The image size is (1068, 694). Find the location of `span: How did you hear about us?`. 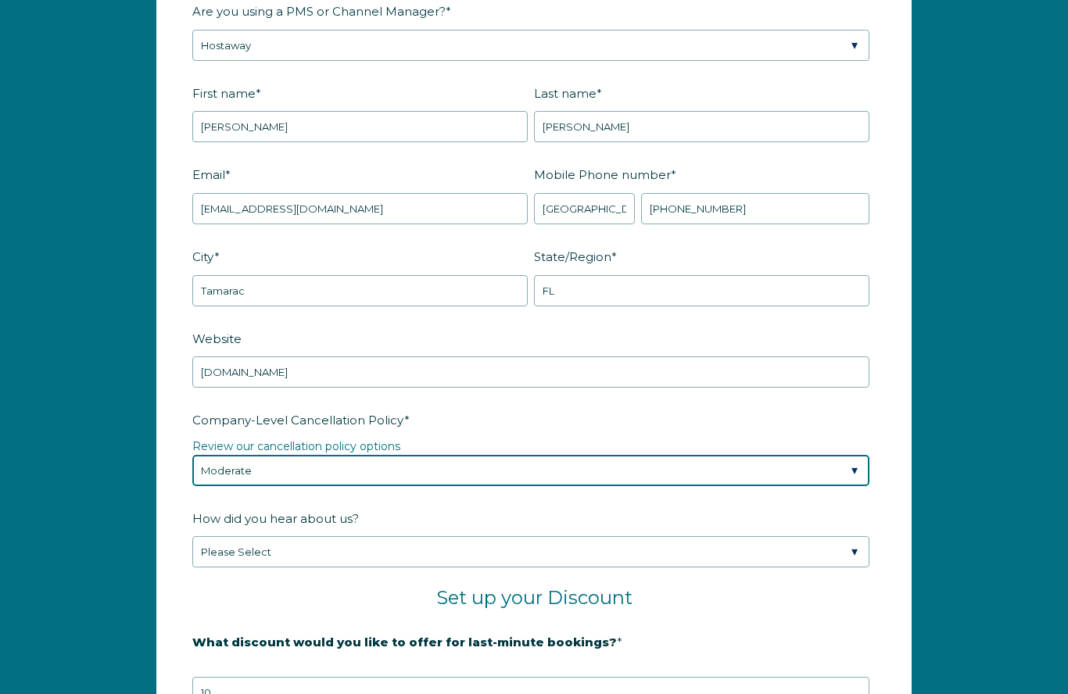

span: How did you hear about us? is located at coordinates (275, 518).